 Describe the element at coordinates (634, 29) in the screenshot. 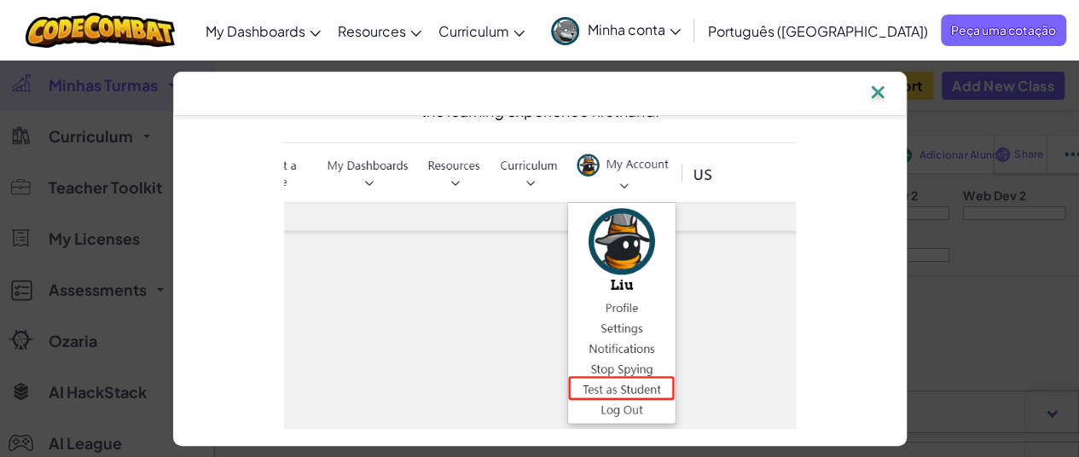

I see `span: Minha conta` at that location.